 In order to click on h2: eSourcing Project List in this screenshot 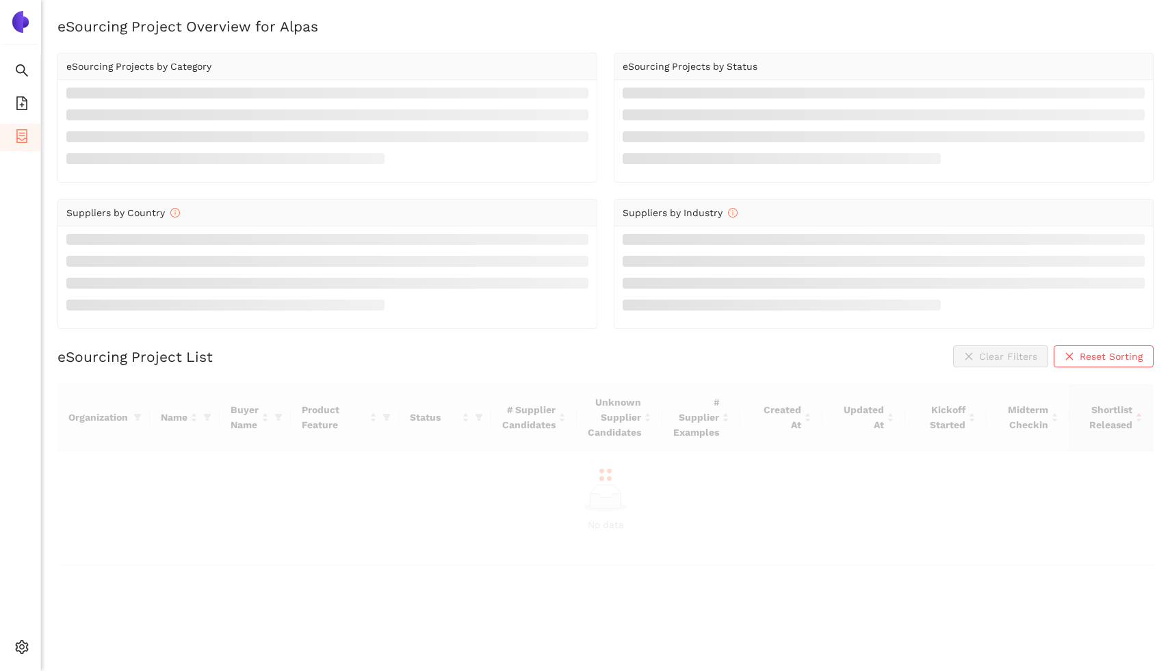, I will do `click(135, 356)`.